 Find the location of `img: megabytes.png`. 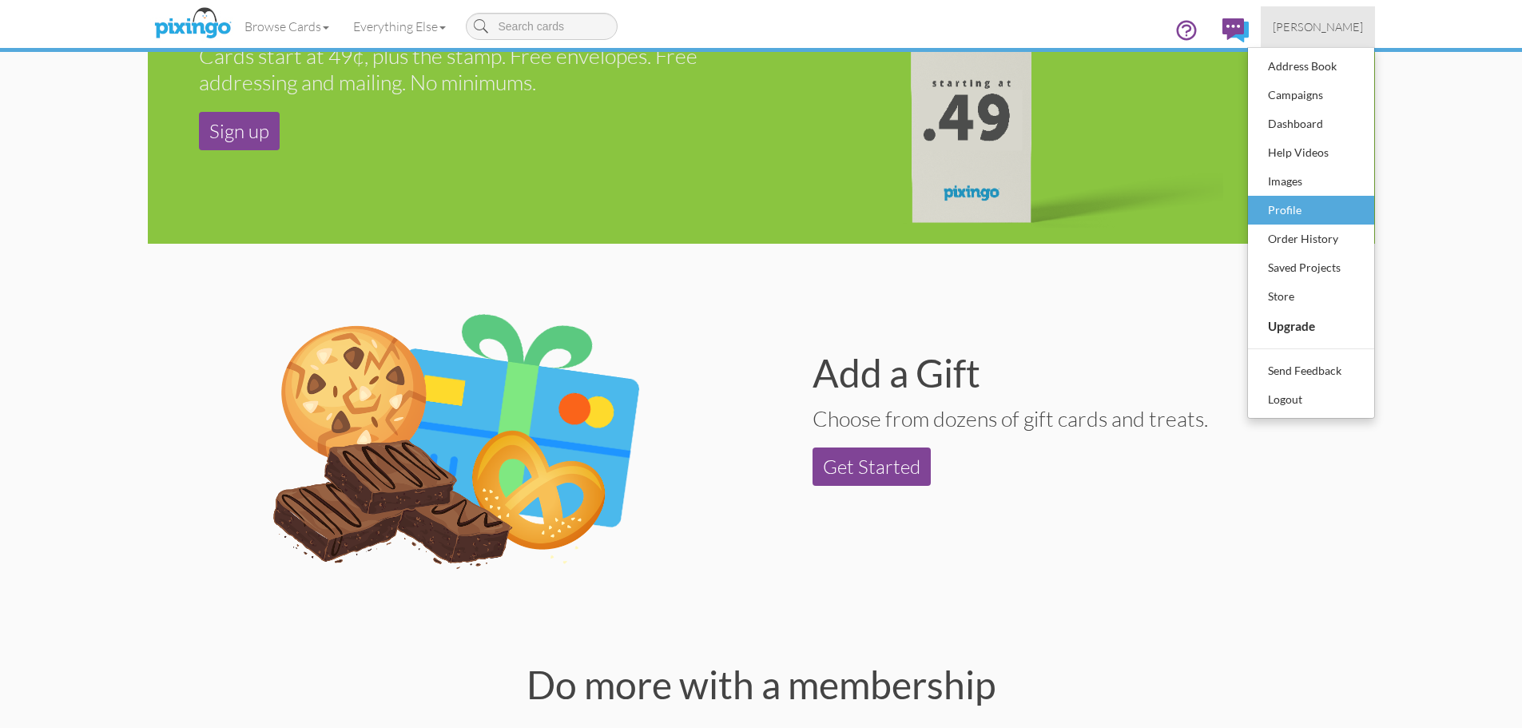

img: megabytes.png is located at coordinates (455, 455).